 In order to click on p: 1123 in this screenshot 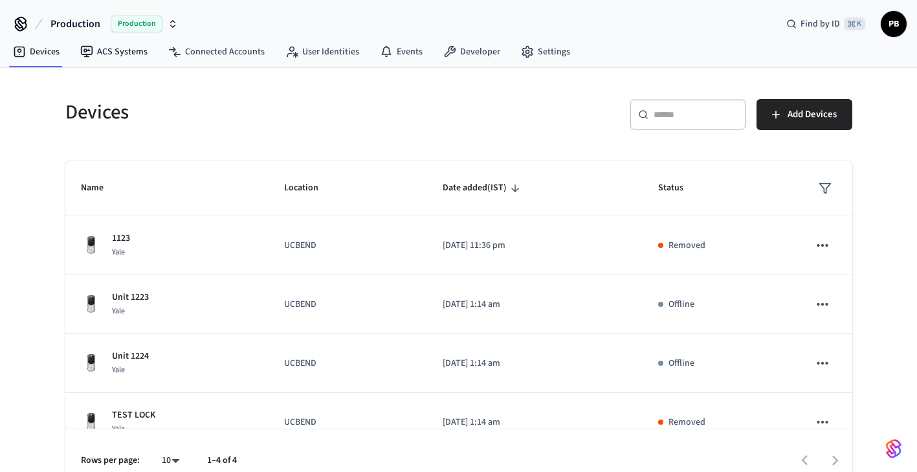, I will do `click(121, 238)`.